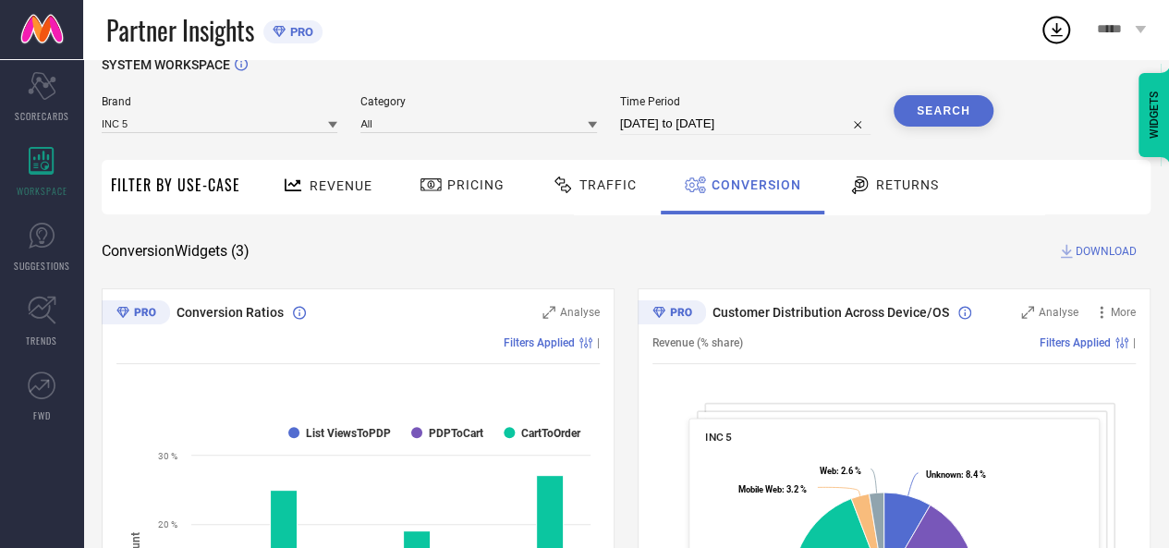  What do you see at coordinates (827, 470) in the screenshot?
I see `tspan: Web` at bounding box center [827, 470].